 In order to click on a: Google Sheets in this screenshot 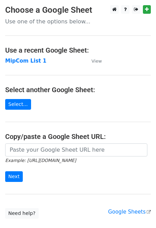, I will do `click(129, 212)`.